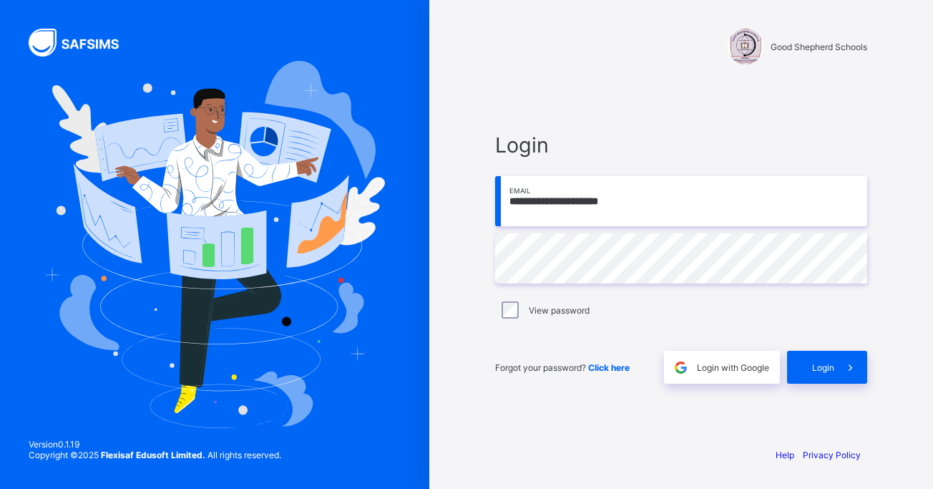  What do you see at coordinates (82, 42) in the screenshot?
I see `img: SAFSIMS Logo` at bounding box center [82, 42].